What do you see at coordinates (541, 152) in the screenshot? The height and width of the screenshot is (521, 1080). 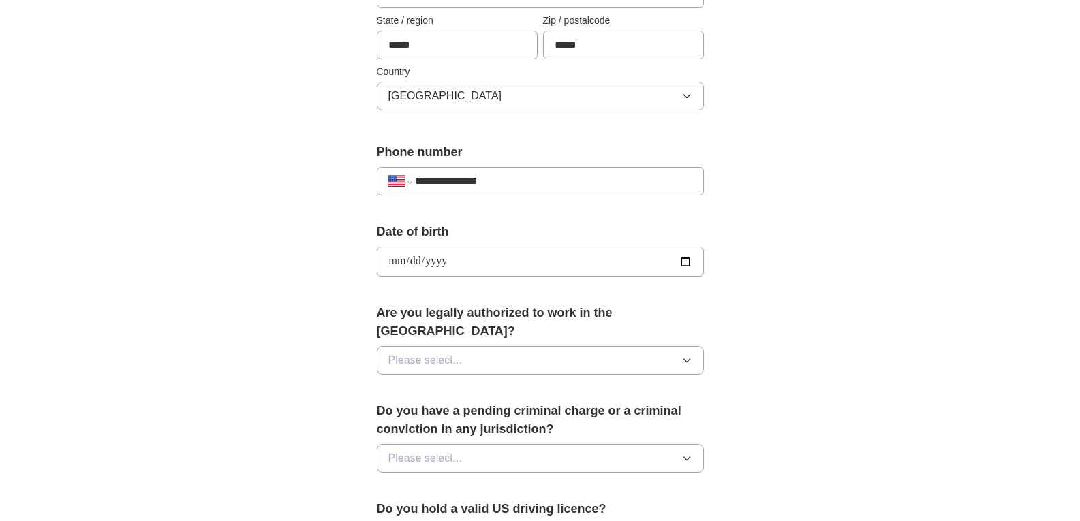 I see `label: Phone number` at bounding box center [541, 152].